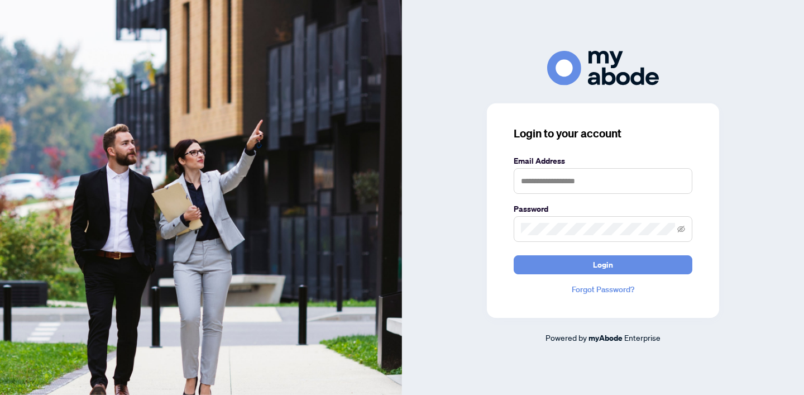 This screenshot has height=395, width=804. Describe the element at coordinates (603, 265) in the screenshot. I see `span: Login` at that location.